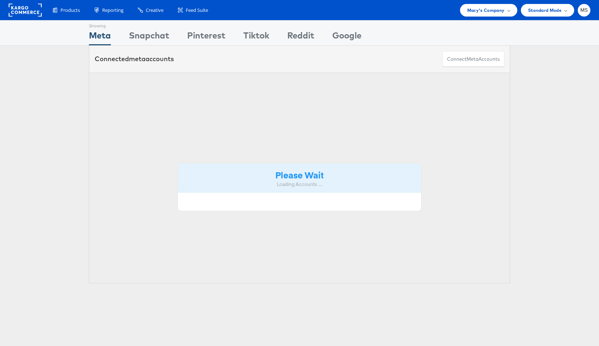 Image resolution: width=599 pixels, height=346 pixels. Describe the element at coordinates (154, 10) in the screenshot. I see `span: Creative` at that location.